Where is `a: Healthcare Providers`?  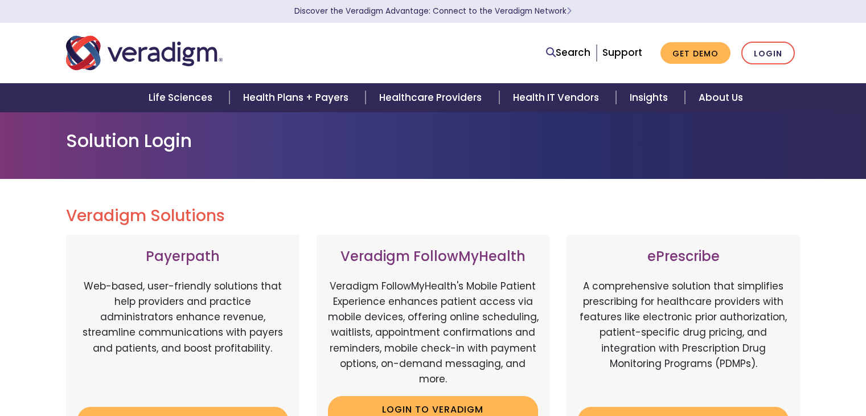 a: Healthcare Providers is located at coordinates (432, 97).